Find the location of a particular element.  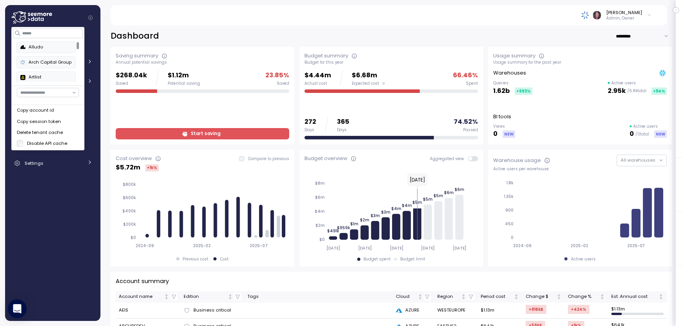

div: Account name is located at coordinates (141, 297).